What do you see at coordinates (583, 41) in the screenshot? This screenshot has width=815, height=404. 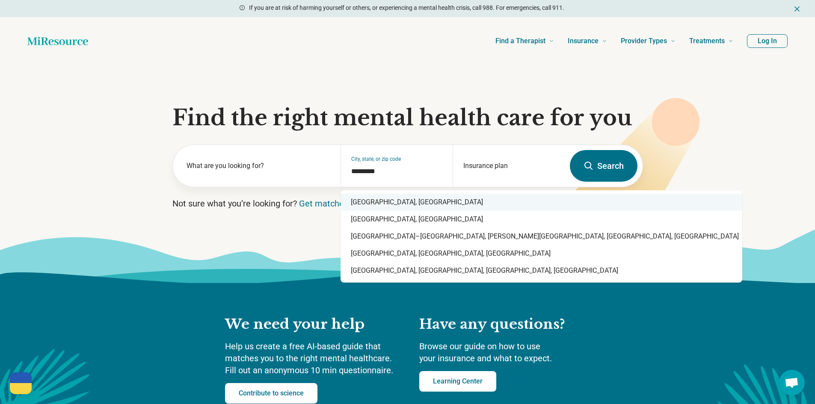 I see `span: Insurance` at bounding box center [583, 41].